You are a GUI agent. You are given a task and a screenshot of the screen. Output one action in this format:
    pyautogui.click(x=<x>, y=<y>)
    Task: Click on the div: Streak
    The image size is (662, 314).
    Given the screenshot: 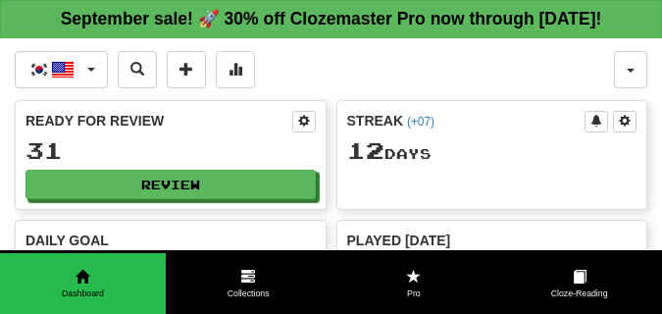 What is the action you would take?
    pyautogui.click(x=466, y=121)
    